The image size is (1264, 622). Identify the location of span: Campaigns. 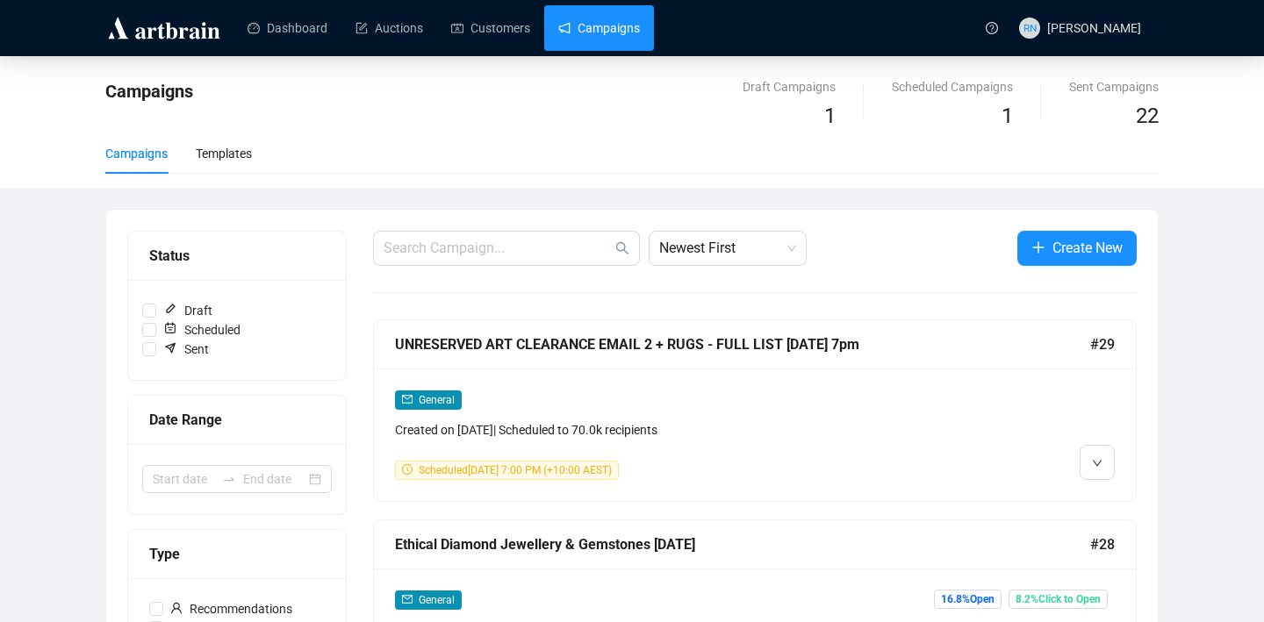
(149, 91).